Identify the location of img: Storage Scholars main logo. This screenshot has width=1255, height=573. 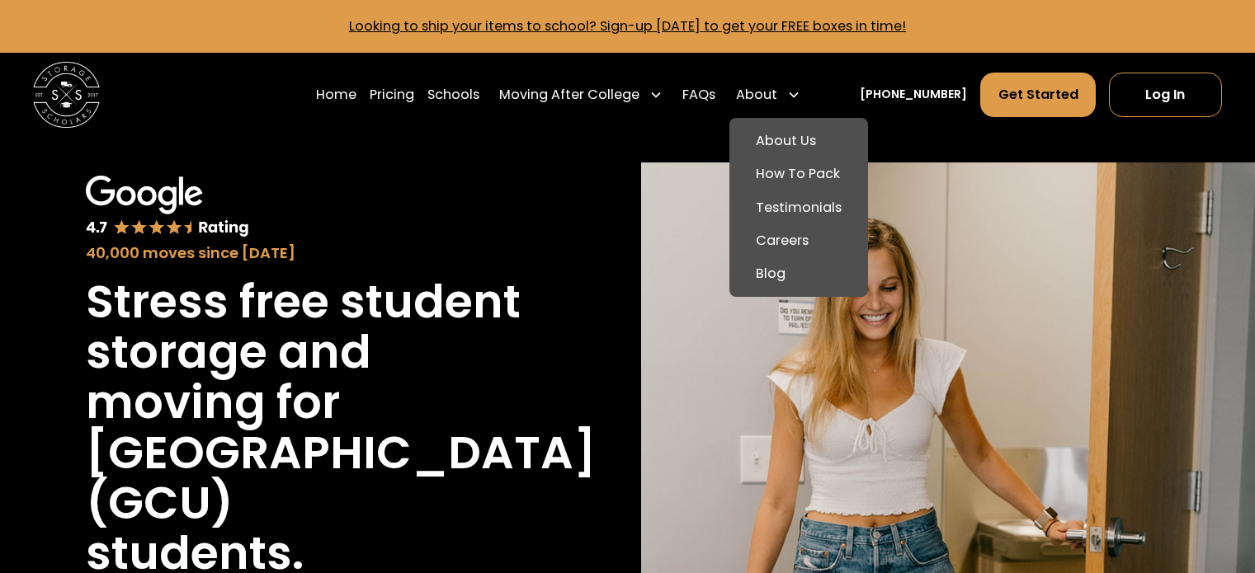
(66, 95).